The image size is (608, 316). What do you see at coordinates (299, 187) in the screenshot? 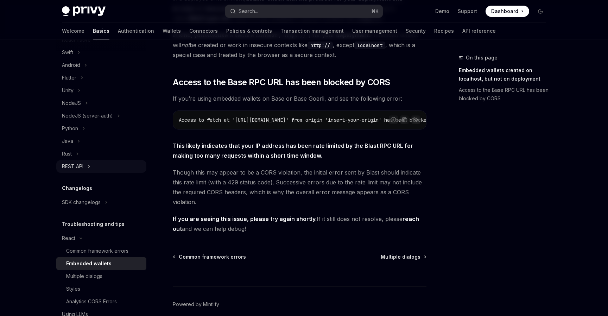
I see `span: Though this may appear to be a CORS violation, the initial error sent by Blast should indicate th...` at bounding box center [299, 187].